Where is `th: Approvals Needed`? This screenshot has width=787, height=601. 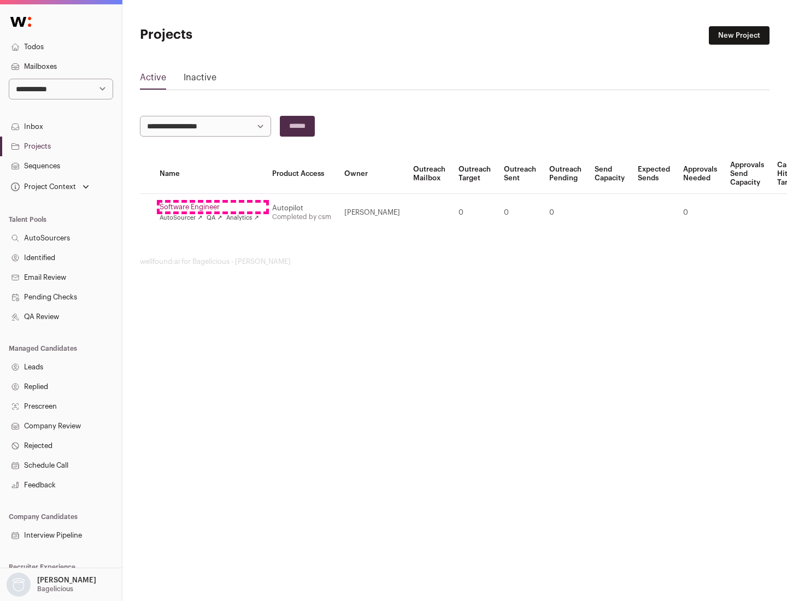
th: Approvals Needed is located at coordinates (700, 174).